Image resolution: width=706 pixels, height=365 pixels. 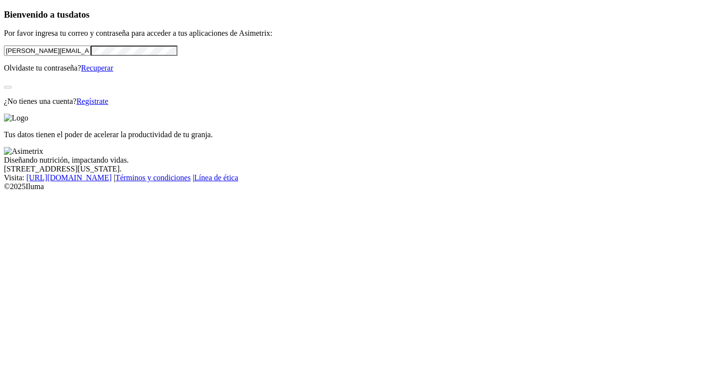 What do you see at coordinates (353, 160) in the screenshot?
I see `div: Diseñando nutrición, impactando vidas.` at bounding box center [353, 160].